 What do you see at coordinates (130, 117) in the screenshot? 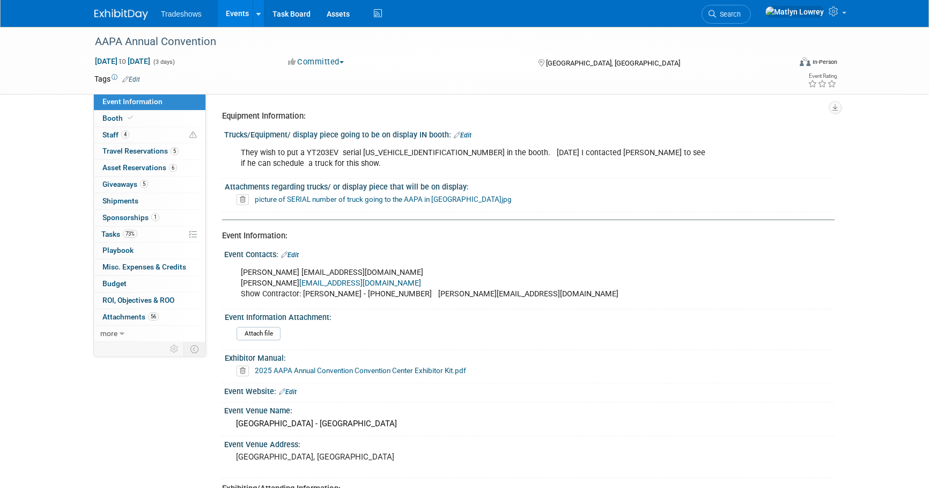
I see `i: Booth reservation complete` at bounding box center [130, 117].